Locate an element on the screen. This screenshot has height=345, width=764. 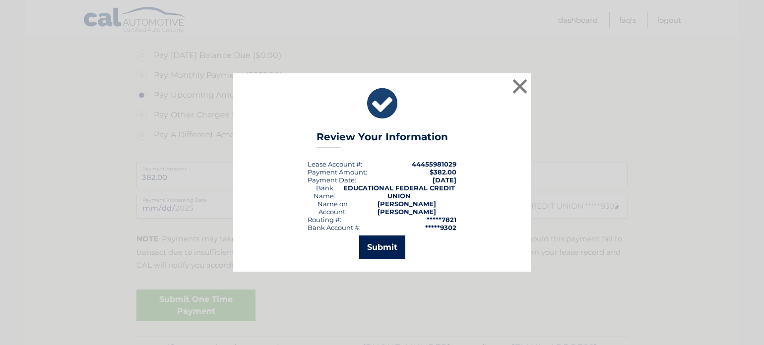
span: Payment Date is located at coordinates (331, 180).